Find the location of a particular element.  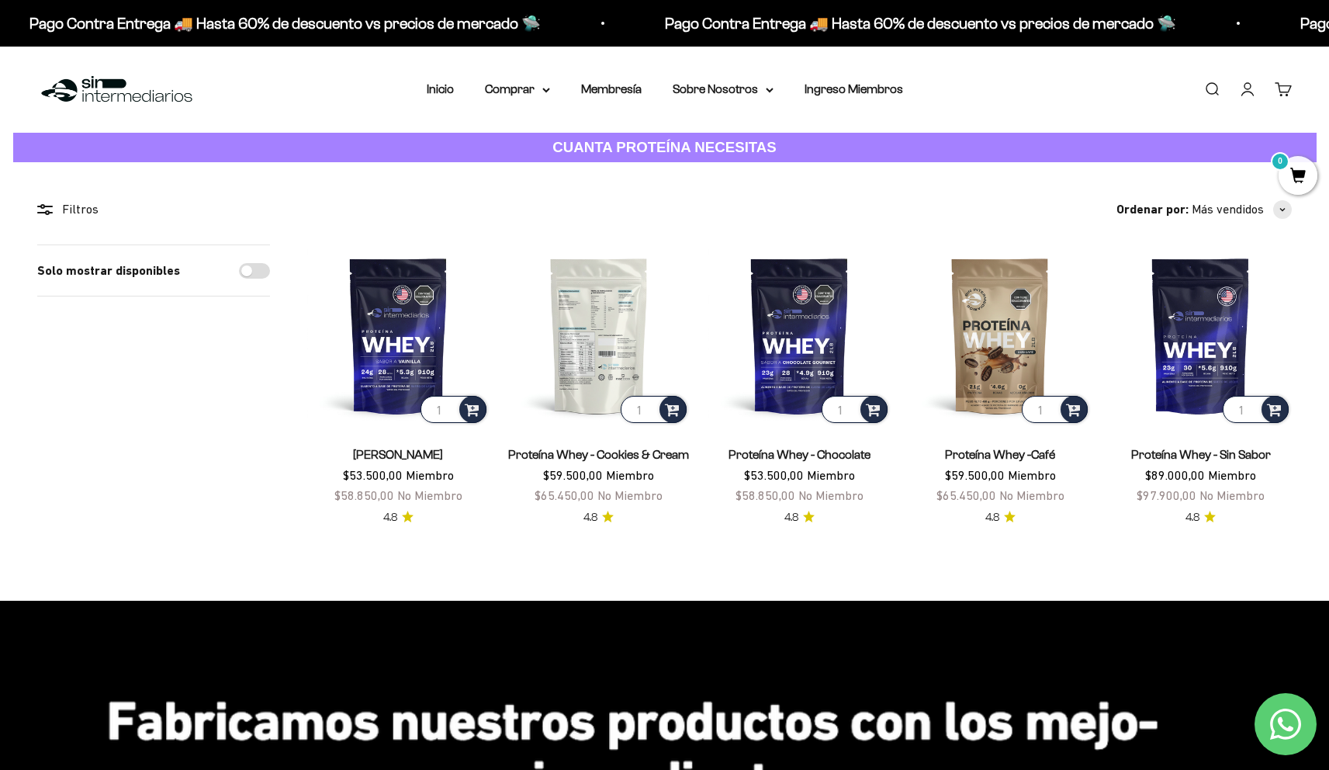

a: Inicio is located at coordinates (440, 88).